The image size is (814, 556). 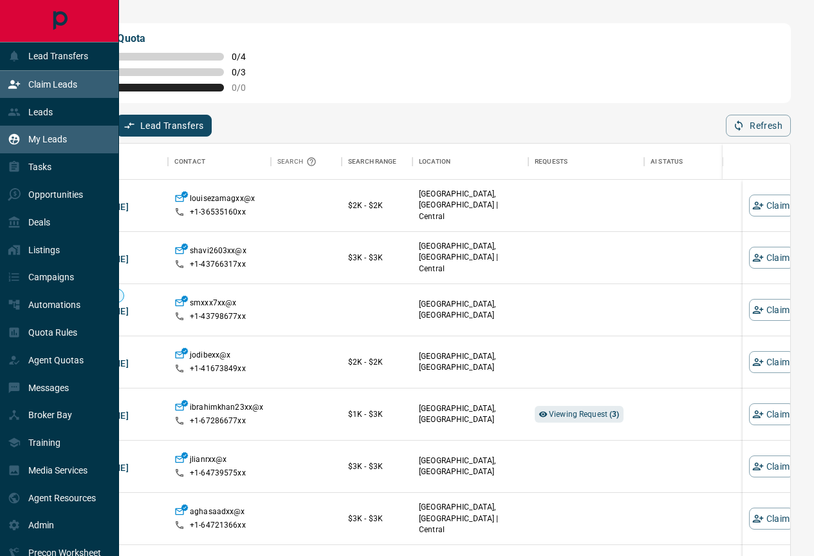 What do you see at coordinates (167, 39) in the screenshot?
I see `p: My Daily Quota` at bounding box center [167, 39].